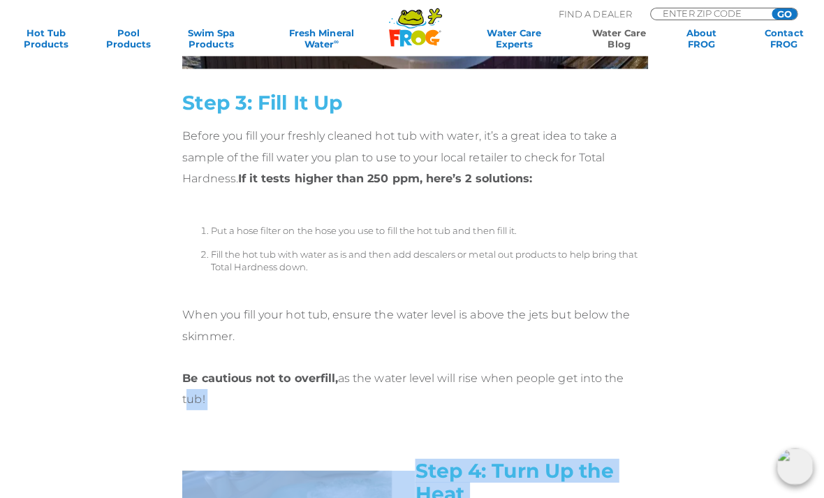 The width and height of the screenshot is (824, 498). I want to click on a: ContactFROG, so click(778, 38).